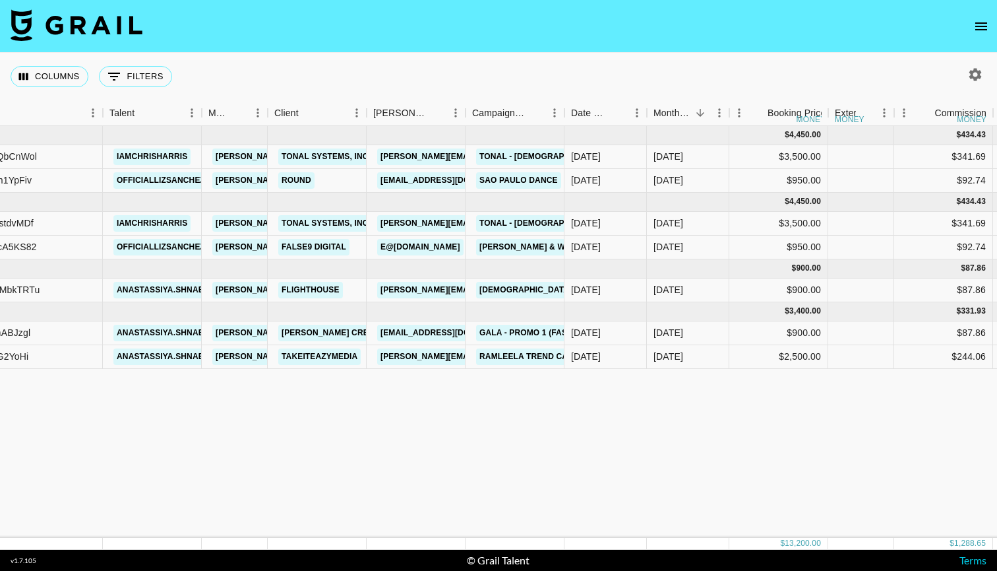  What do you see at coordinates (571, 332) in the screenshot?
I see `a: GALA - Promo 1 (FASHION / HAIR & MAKEUP)` at bounding box center [571, 332].